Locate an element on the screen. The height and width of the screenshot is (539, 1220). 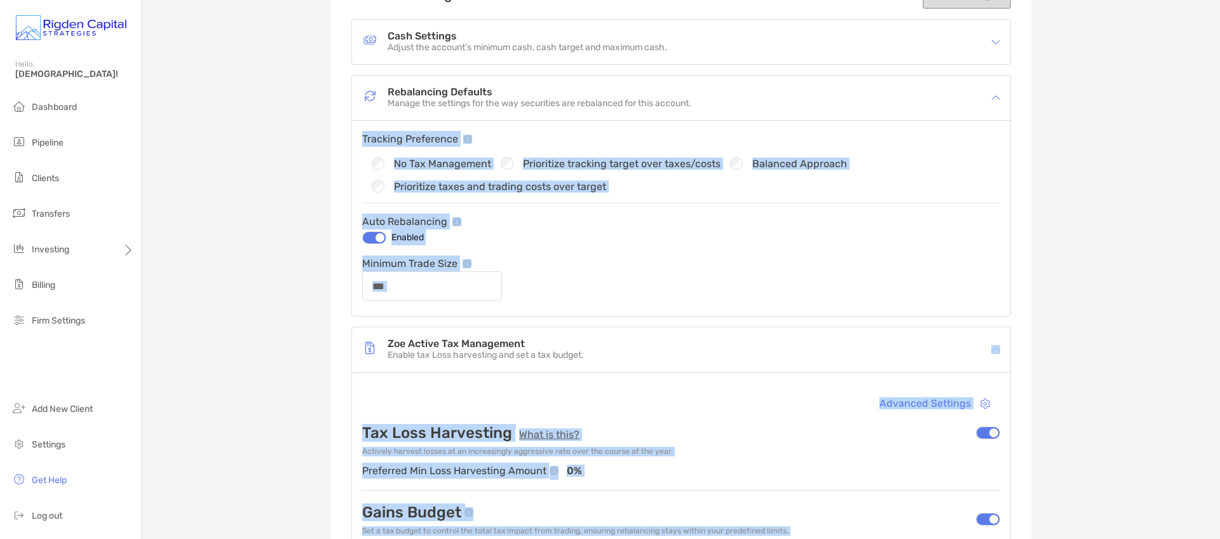
img: settings icon is located at coordinates (19, 444).